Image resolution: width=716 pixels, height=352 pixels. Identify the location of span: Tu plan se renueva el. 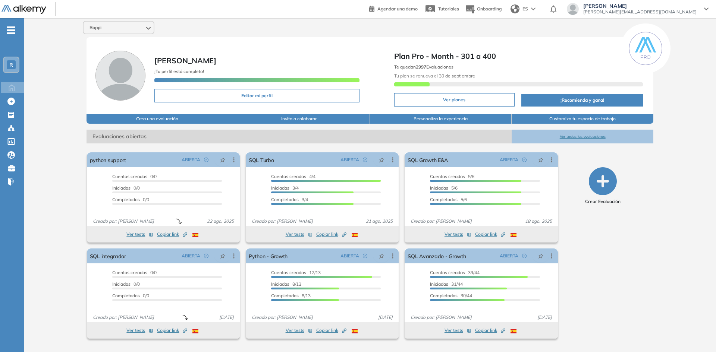
(434, 76).